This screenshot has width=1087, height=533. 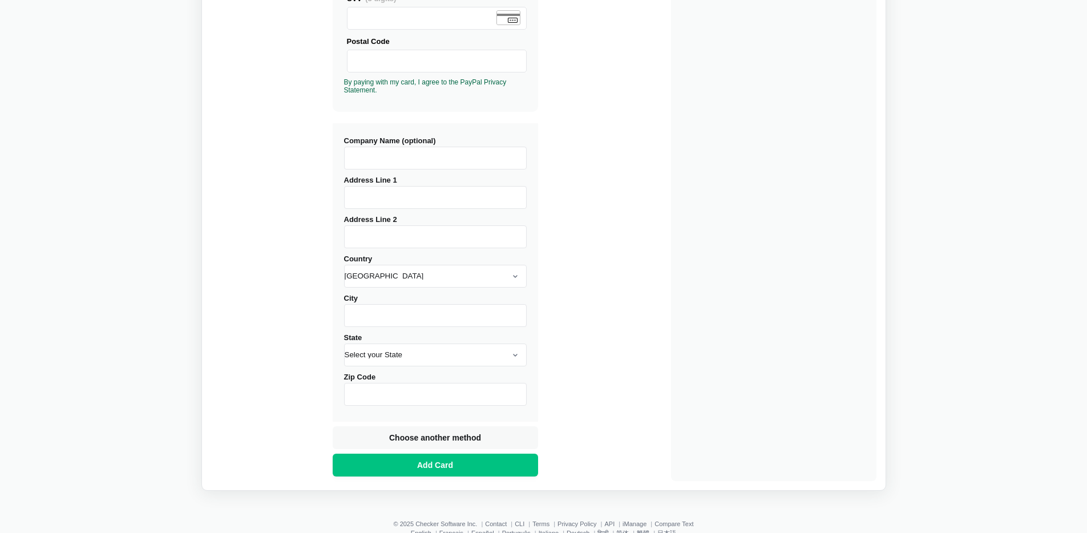 What do you see at coordinates (674, 524) in the screenshot?
I see `a: Compare Text` at bounding box center [674, 524].